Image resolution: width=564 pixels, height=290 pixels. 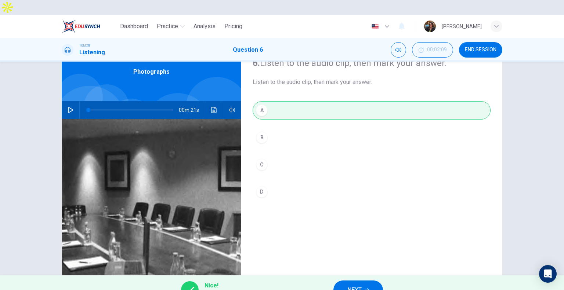 What do you see at coordinates (372, 63) in the screenshot?
I see `h4: Listen to the audio clip, then mark your answer.` at bounding box center [372, 63].